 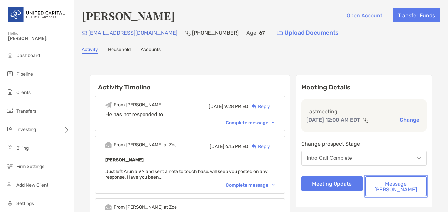 I want to click on button: Open Account, so click(x=364, y=15).